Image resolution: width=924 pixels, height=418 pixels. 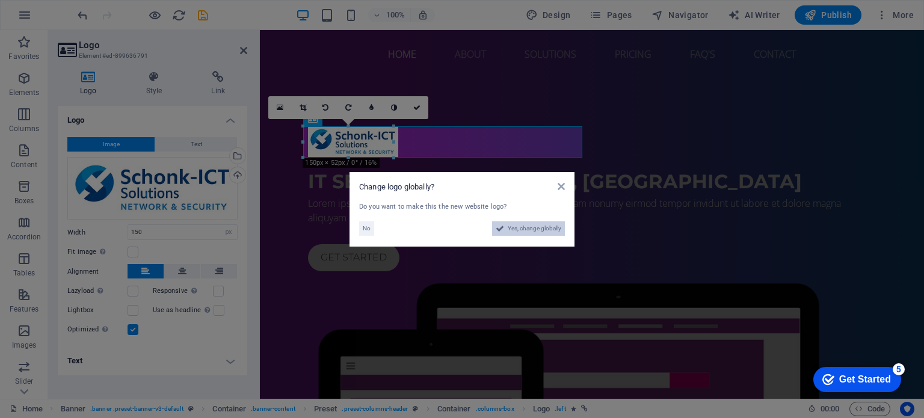 What do you see at coordinates (528, 229) in the screenshot?
I see `button: Yes, change globally` at bounding box center [528, 229].